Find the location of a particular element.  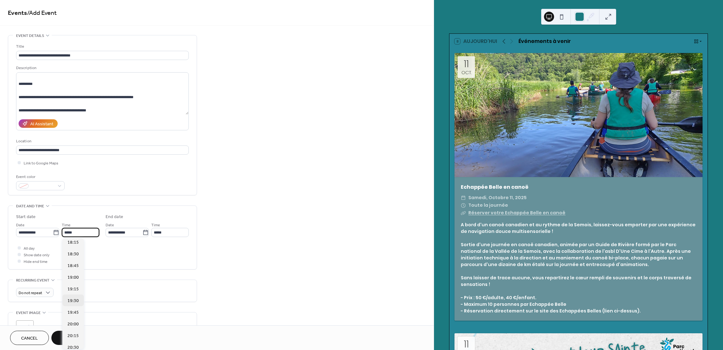

span: Toute la journée is located at coordinates (488, 205).